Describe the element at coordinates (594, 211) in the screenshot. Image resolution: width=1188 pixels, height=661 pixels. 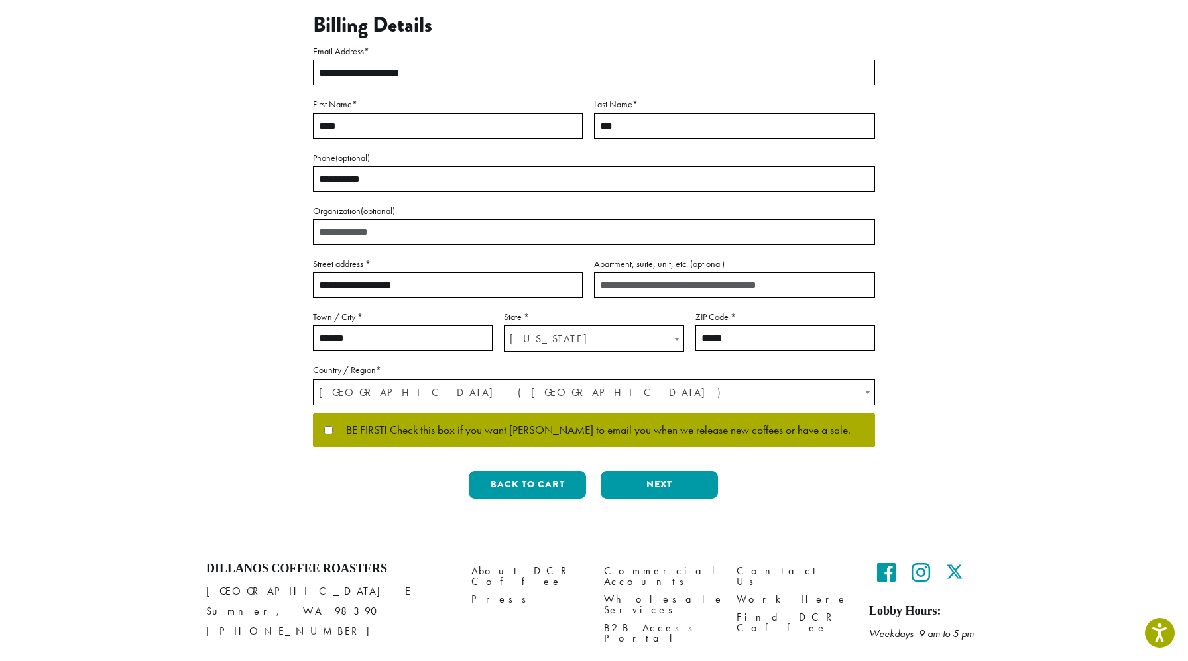
I see `label: Organization` at that location.